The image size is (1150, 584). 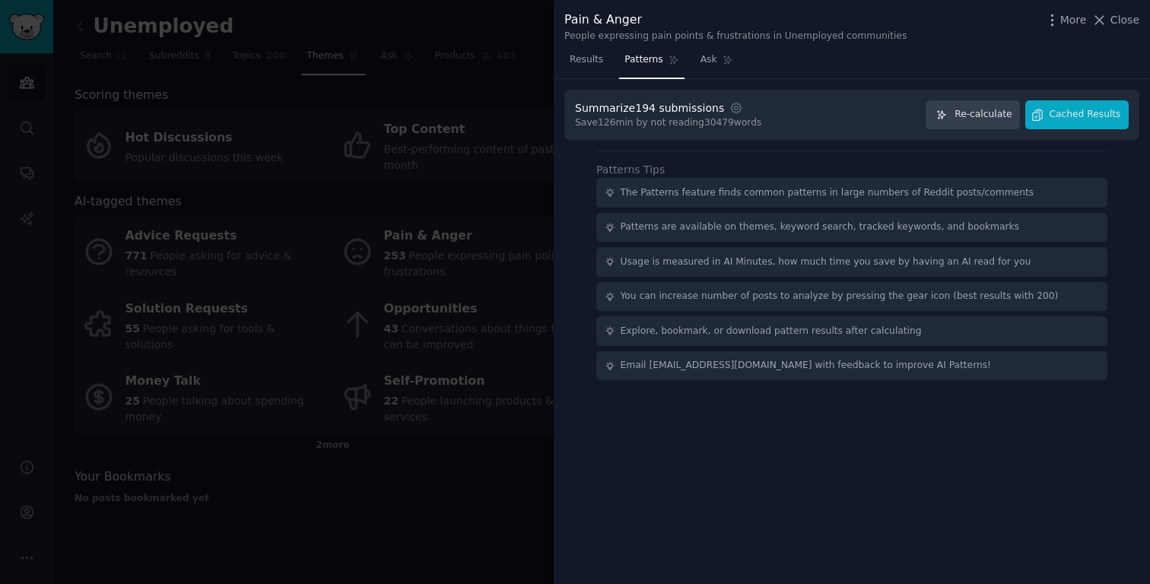 I want to click on span: Re-calculate, so click(x=982, y=115).